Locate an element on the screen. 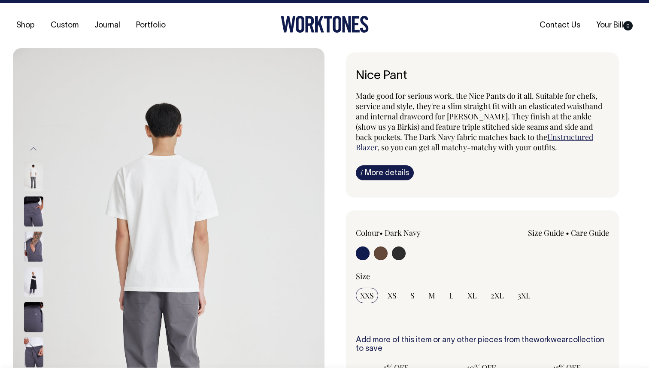 This screenshot has height=368, width=649. div: Colour is located at coordinates (407, 233).